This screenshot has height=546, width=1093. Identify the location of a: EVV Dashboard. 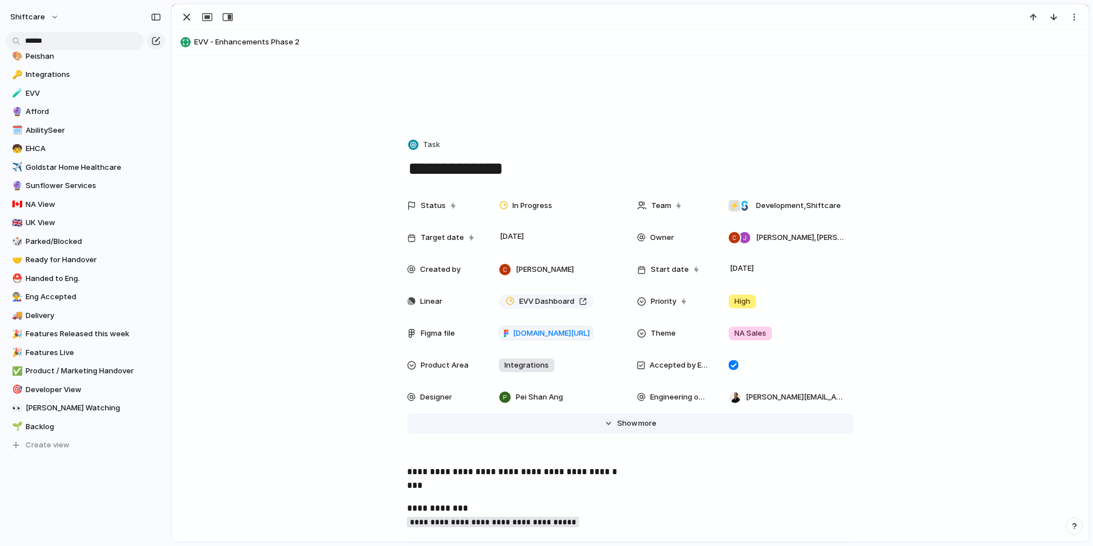
(546, 301).